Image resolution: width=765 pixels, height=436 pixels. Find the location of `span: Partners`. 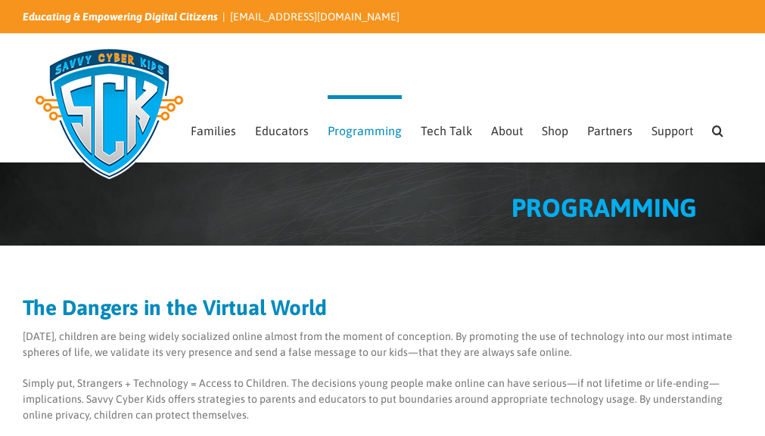

span: Partners is located at coordinates (610, 131).